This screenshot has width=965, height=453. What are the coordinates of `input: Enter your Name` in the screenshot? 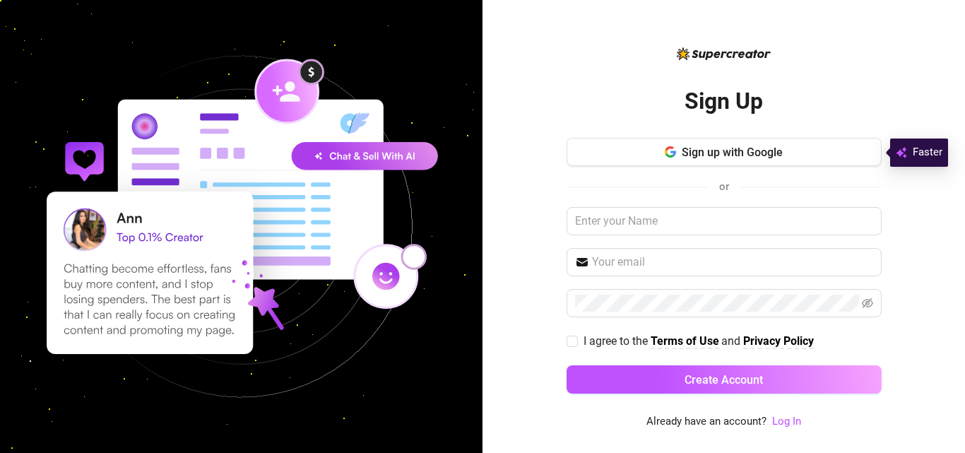 It's located at (724, 221).